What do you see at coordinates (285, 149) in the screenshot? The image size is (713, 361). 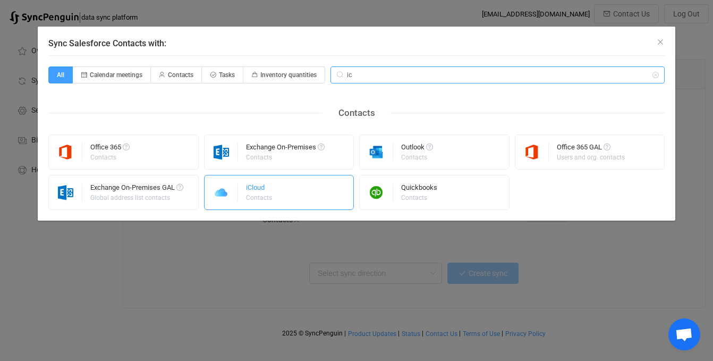 I see `div: Exchange On-Premises` at bounding box center [285, 149].